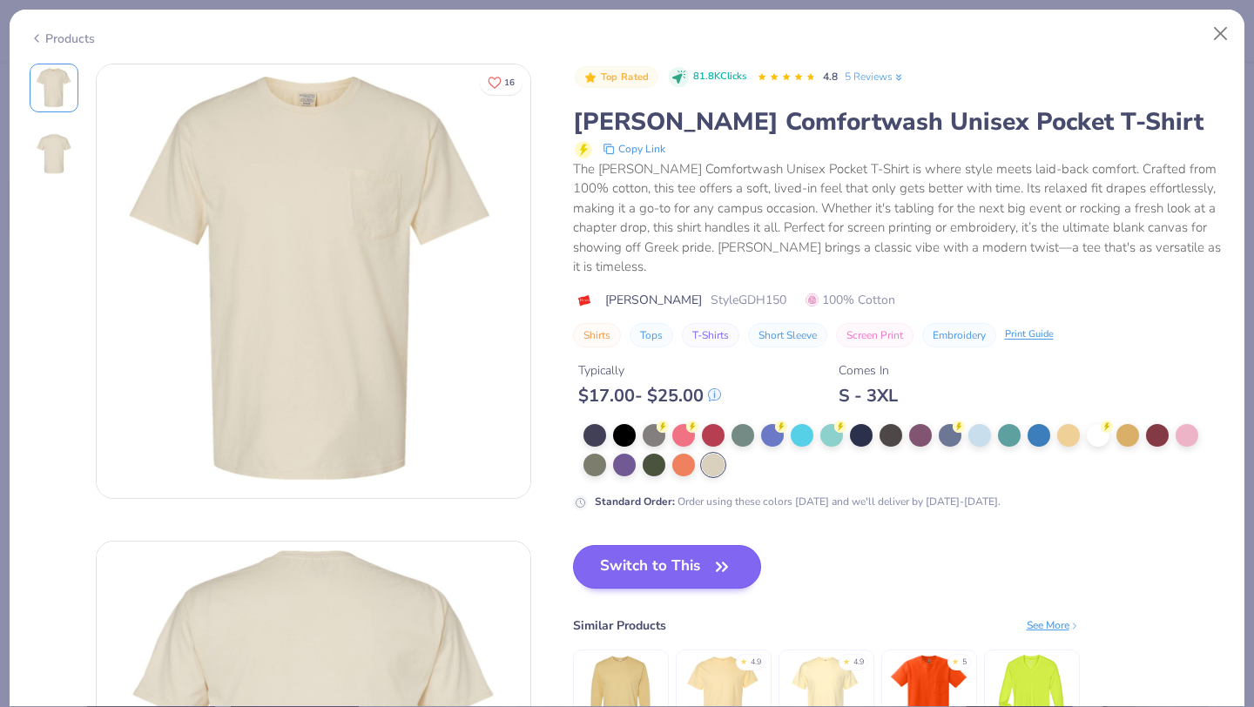 This screenshot has width=1254, height=707. What do you see at coordinates (584, 300) in the screenshot?
I see `img: brand logo` at bounding box center [584, 300].